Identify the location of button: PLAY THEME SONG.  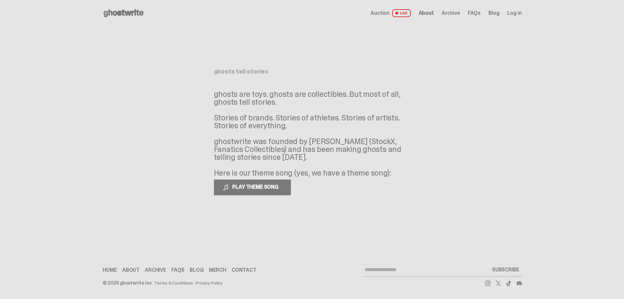
(252, 187).